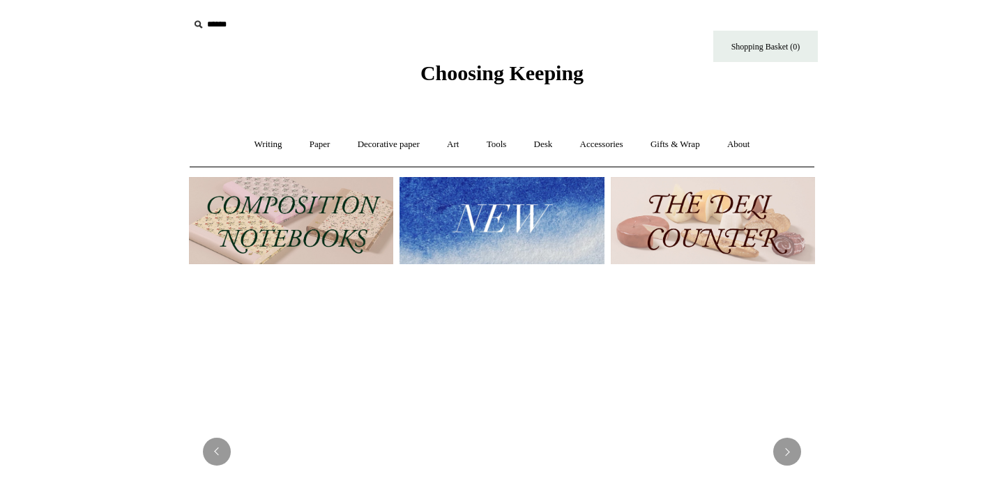 This screenshot has width=1004, height=490. I want to click on a: Shopping Basket (0), so click(766, 46).